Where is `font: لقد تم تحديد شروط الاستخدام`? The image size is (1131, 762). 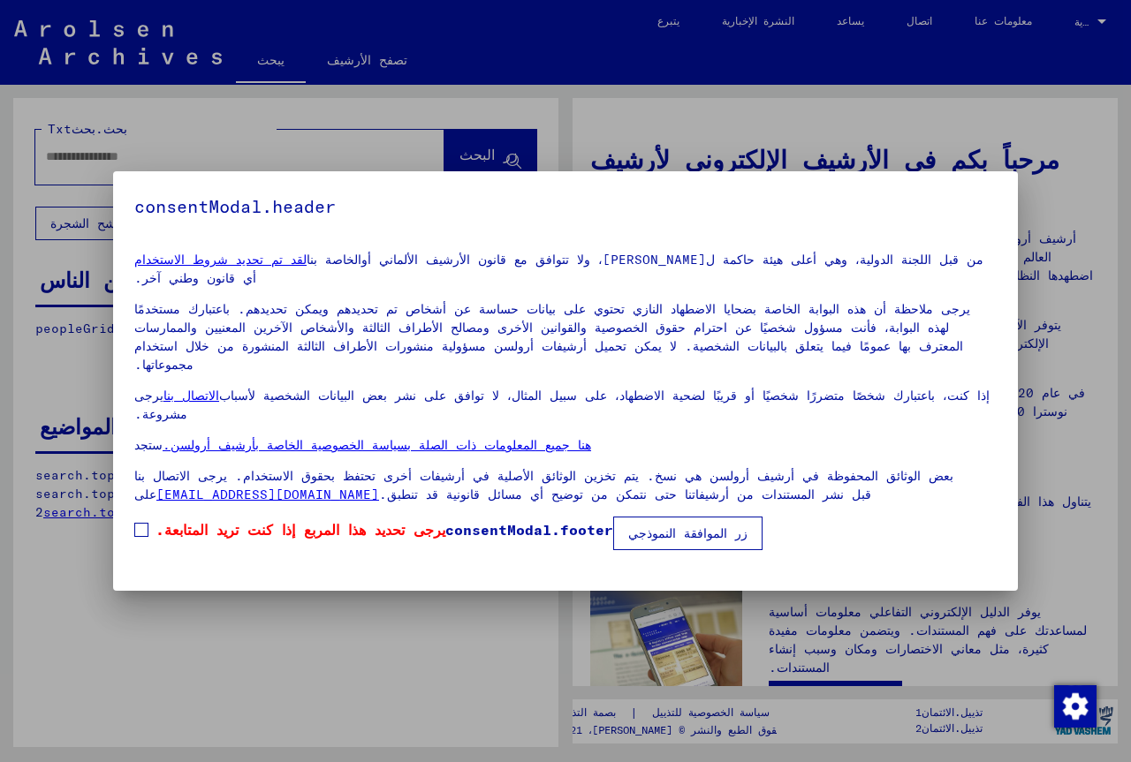 font: لقد تم تحديد شروط الاستخدام is located at coordinates (220, 260).